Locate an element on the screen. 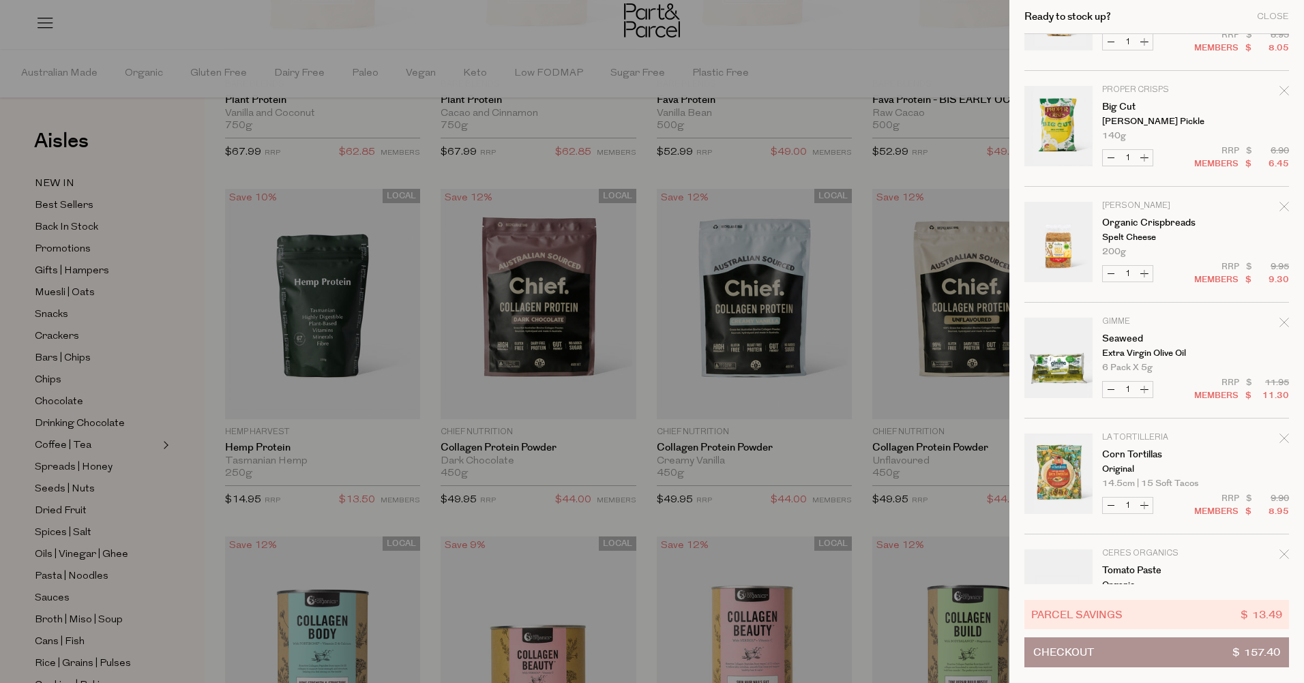  p: Extra Virgin Olive Oil is located at coordinates (1154, 353).